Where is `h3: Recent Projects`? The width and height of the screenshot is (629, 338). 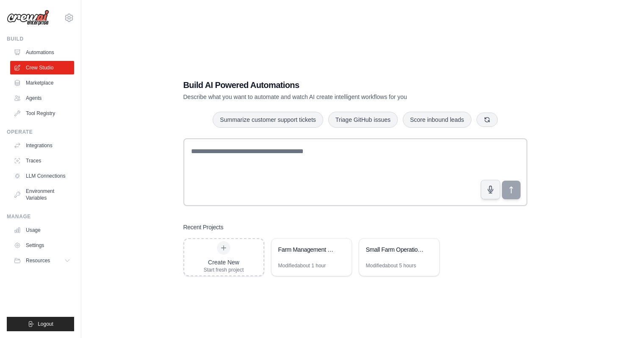 h3: Recent Projects is located at coordinates (203, 227).